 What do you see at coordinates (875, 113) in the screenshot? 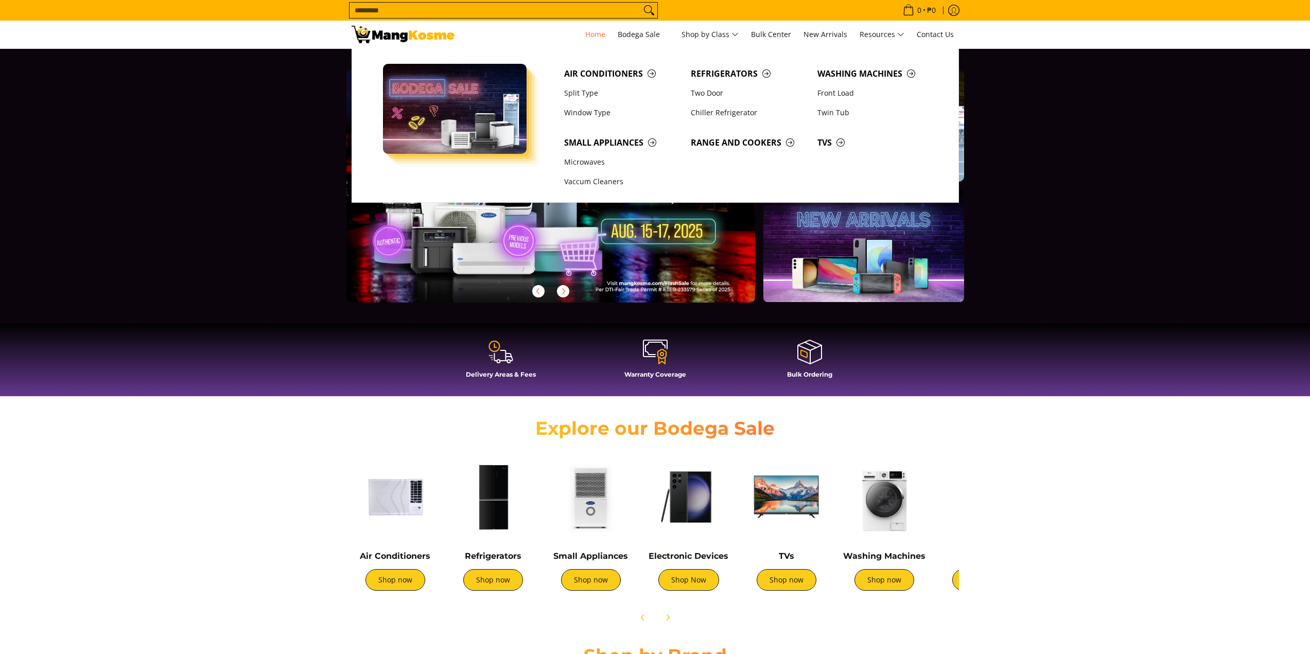
I see `a: Twin Tub` at bounding box center [875, 113].